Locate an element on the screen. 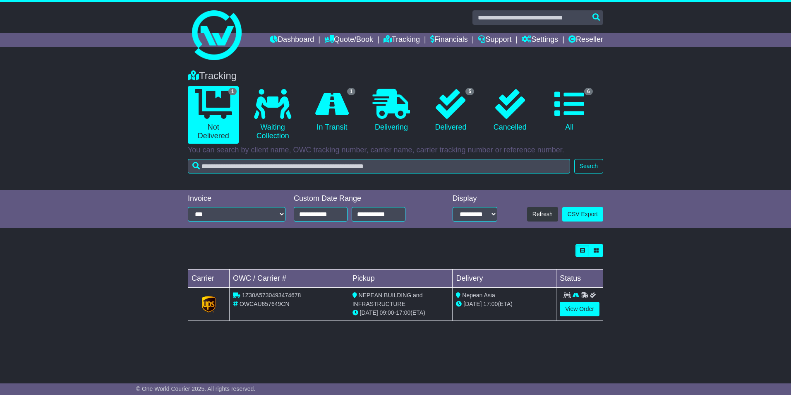  div: Display is located at coordinates (475, 199).